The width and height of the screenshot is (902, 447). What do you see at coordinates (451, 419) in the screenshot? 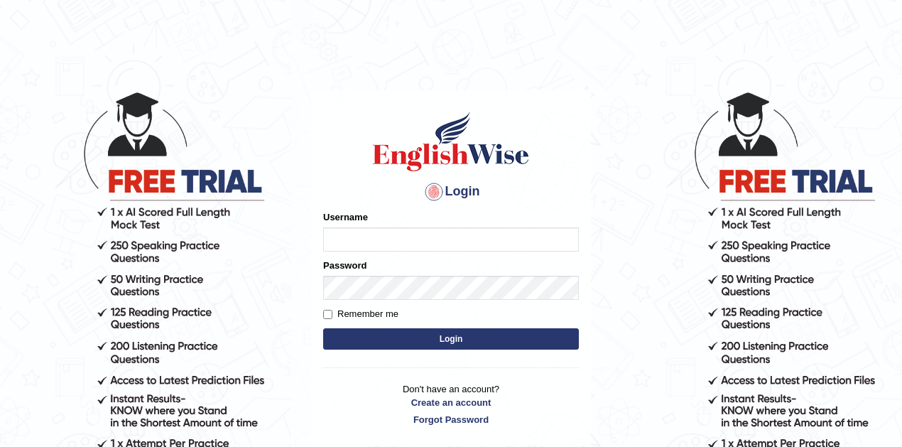
I see `a: Forgot Password` at bounding box center [451, 419].